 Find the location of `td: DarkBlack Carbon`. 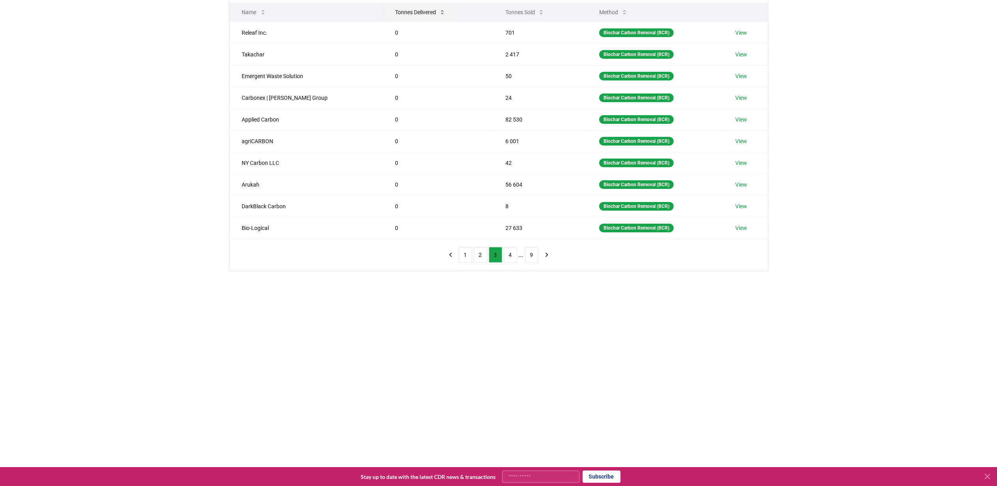

td: DarkBlack Carbon is located at coordinates (306, 206).